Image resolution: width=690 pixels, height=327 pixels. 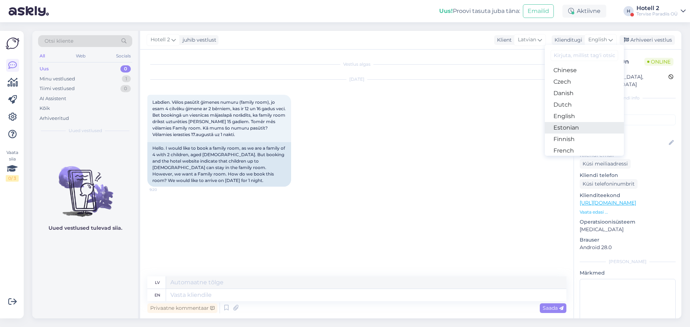 What do you see at coordinates (628, 175) in the screenshot?
I see `p: Kliendi telefon` at bounding box center [628, 175].